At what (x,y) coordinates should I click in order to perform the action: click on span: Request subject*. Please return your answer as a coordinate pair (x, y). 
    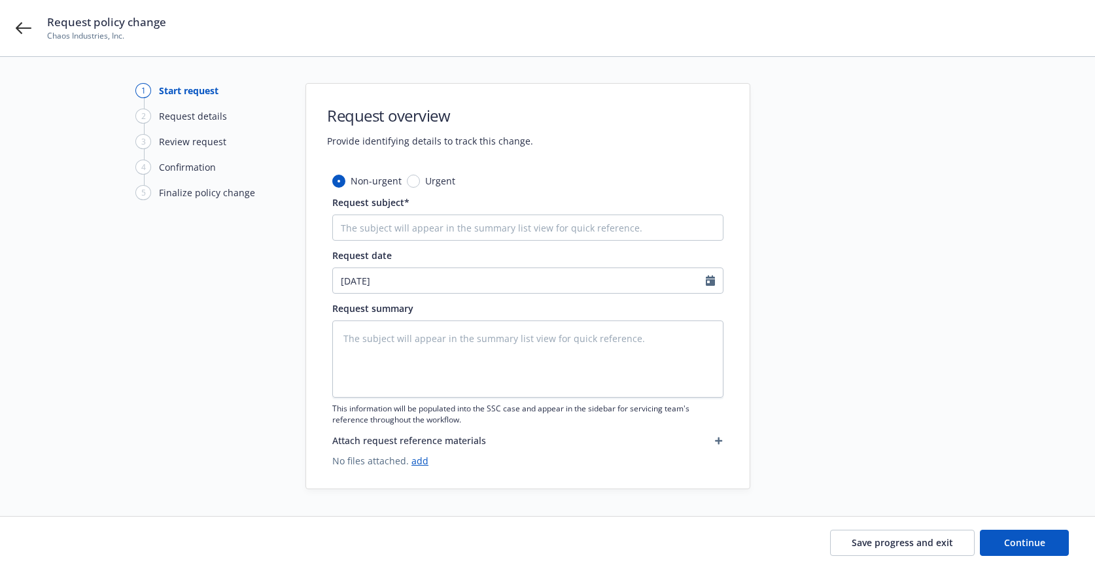
    Looking at the image, I should click on (371, 202).